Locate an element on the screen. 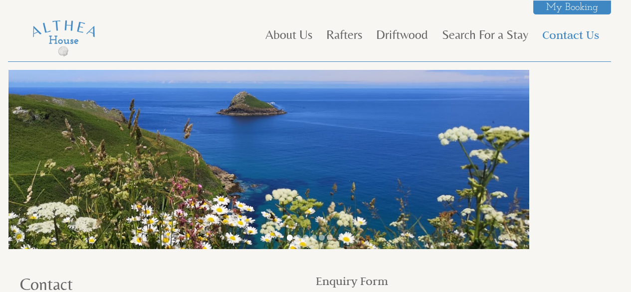 Image resolution: width=631 pixels, height=292 pixels. h2: Enquiry Form is located at coordinates (458, 280).